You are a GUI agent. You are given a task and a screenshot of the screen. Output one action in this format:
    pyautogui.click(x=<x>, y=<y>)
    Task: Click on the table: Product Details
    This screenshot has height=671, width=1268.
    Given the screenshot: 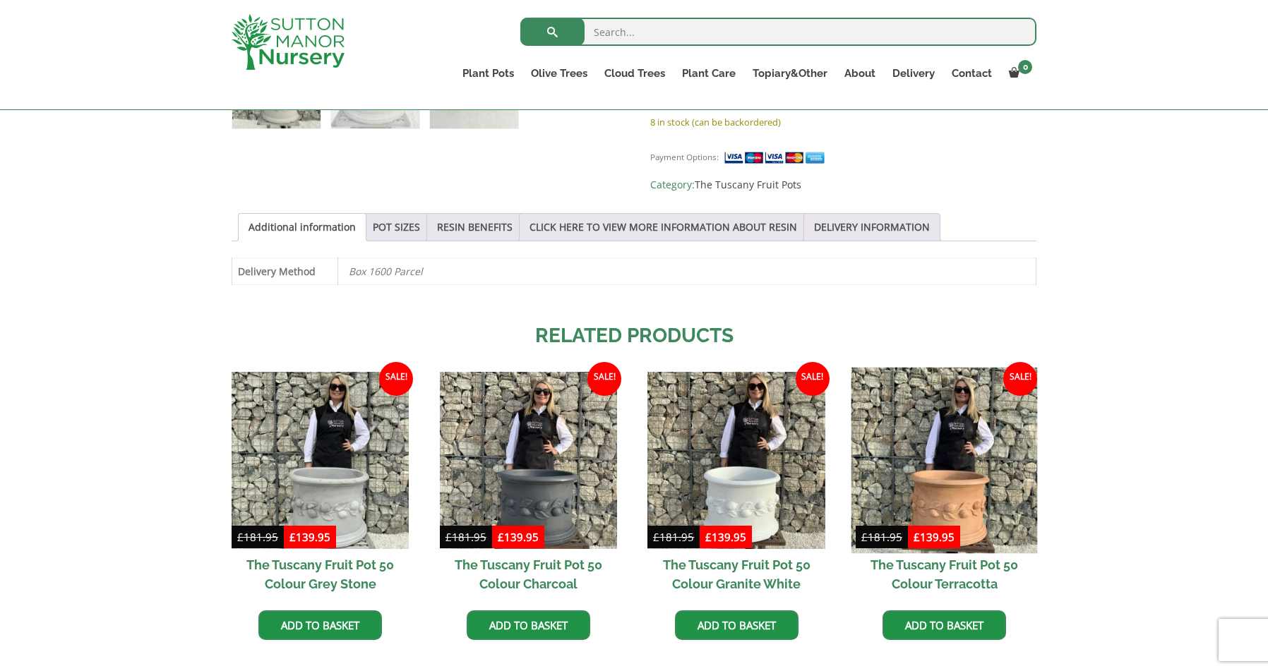 What is the action you would take?
    pyautogui.click(x=634, y=271)
    